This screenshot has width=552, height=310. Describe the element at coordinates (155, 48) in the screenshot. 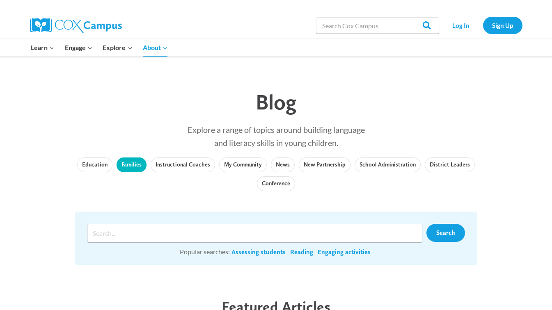

I see `button: Child menu of About` at that location.